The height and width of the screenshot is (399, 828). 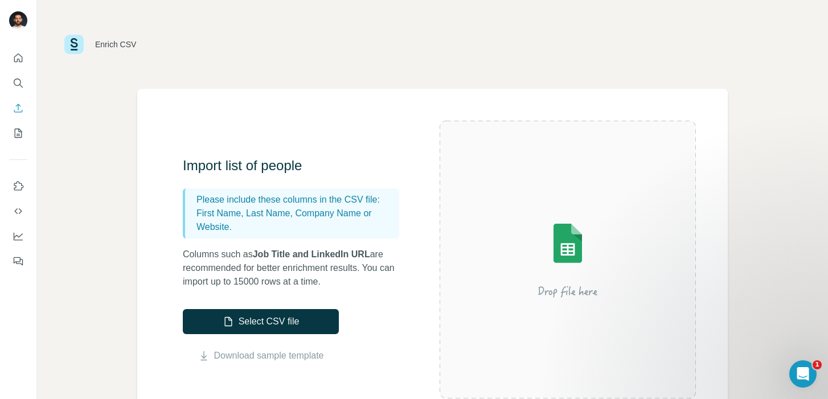 I want to click on button: Feedback, so click(x=18, y=261).